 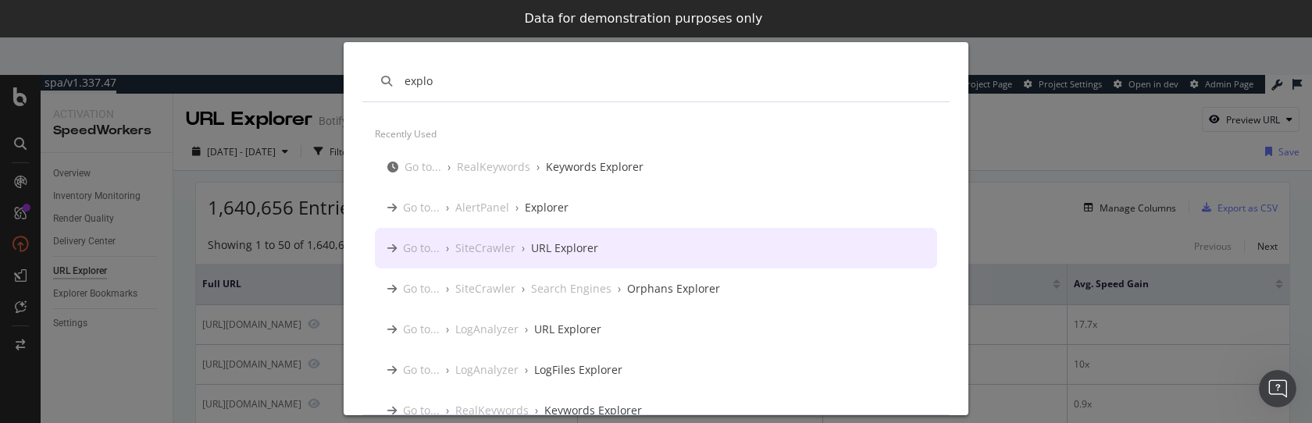 I want to click on div: modal, so click(x=656, y=229).